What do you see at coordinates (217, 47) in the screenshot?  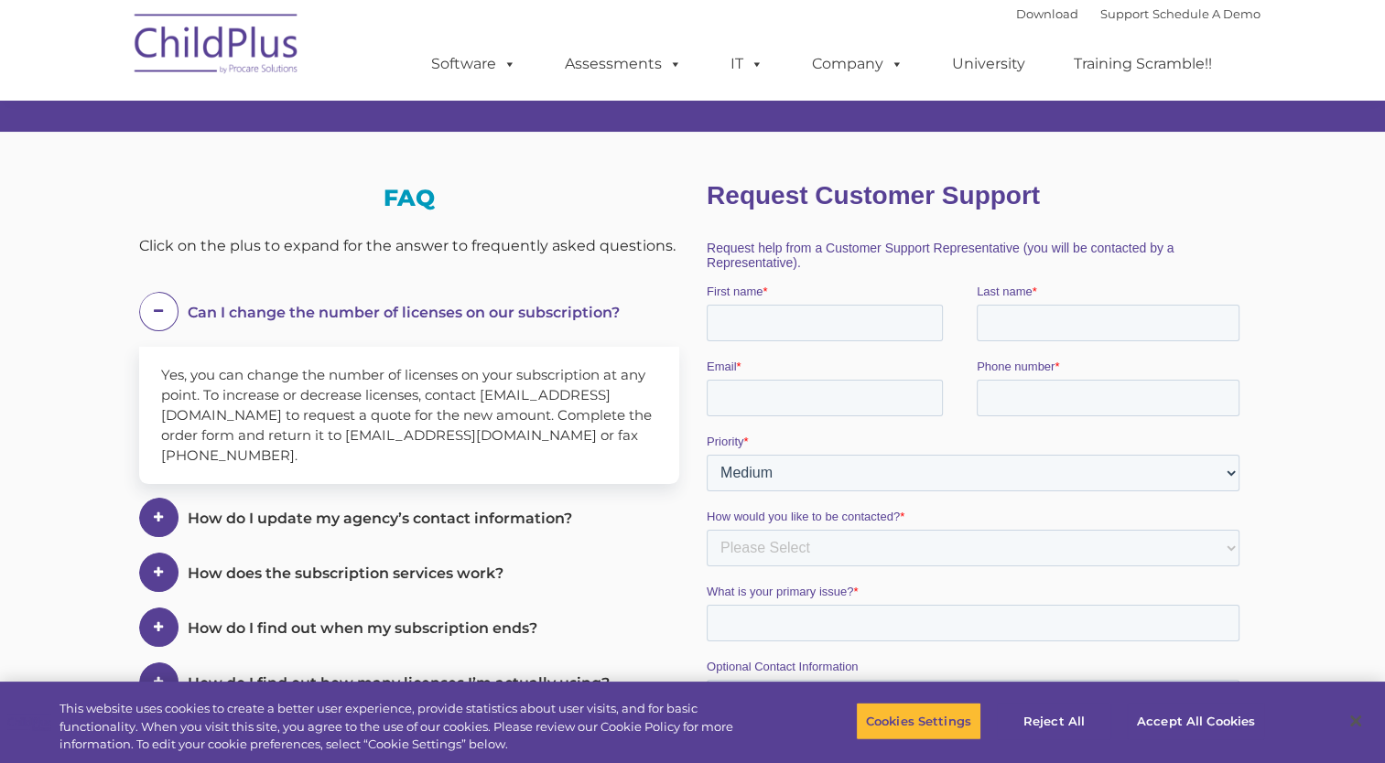 I see `img: ChildPlus by Procare Solutions` at bounding box center [217, 47].